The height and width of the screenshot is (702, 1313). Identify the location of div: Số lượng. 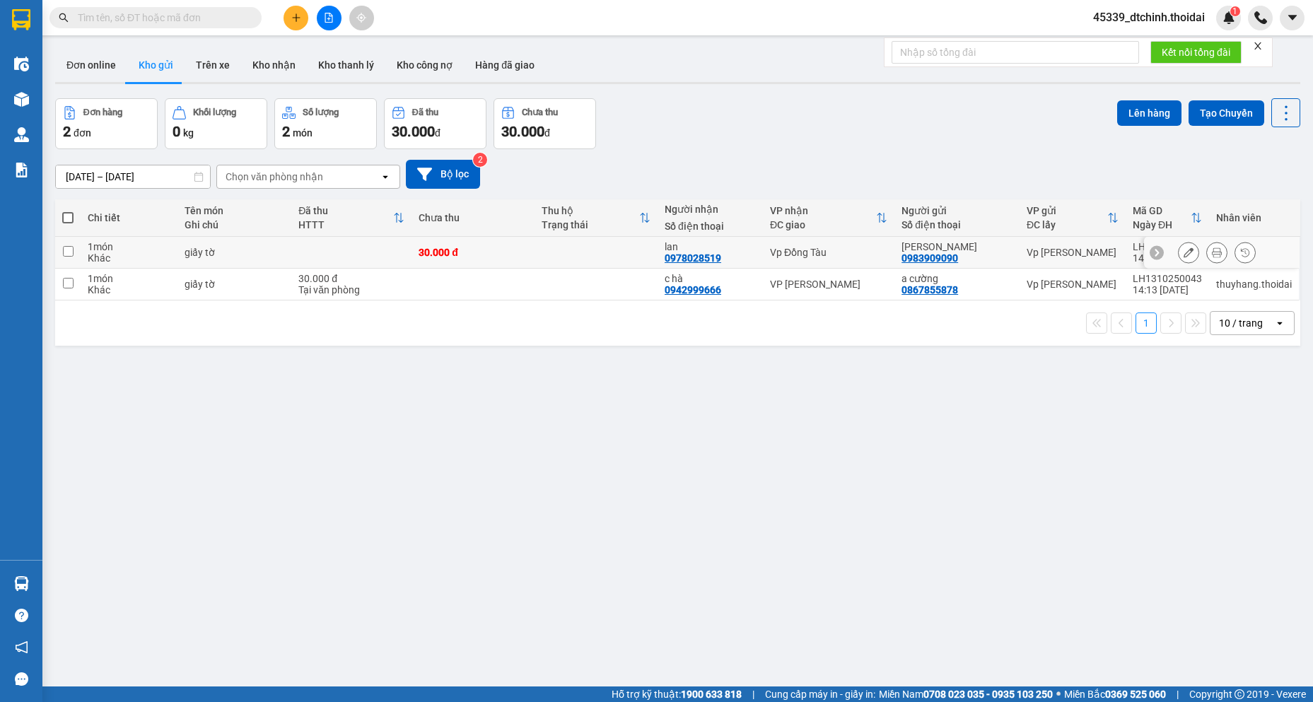
(320, 112).